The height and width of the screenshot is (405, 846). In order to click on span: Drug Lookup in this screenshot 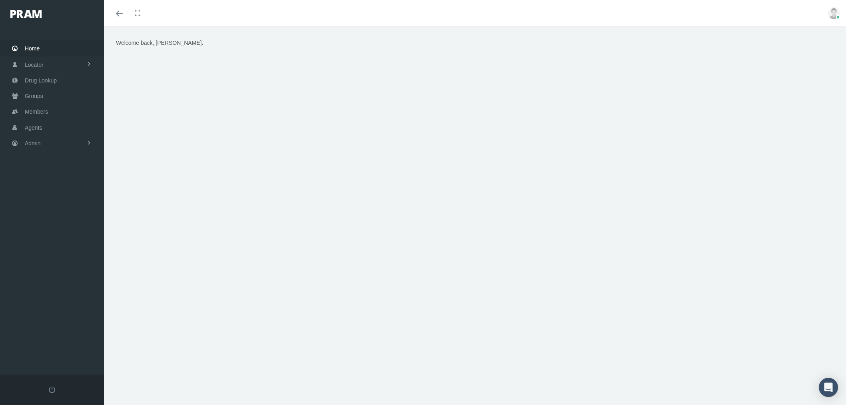, I will do `click(41, 80)`.